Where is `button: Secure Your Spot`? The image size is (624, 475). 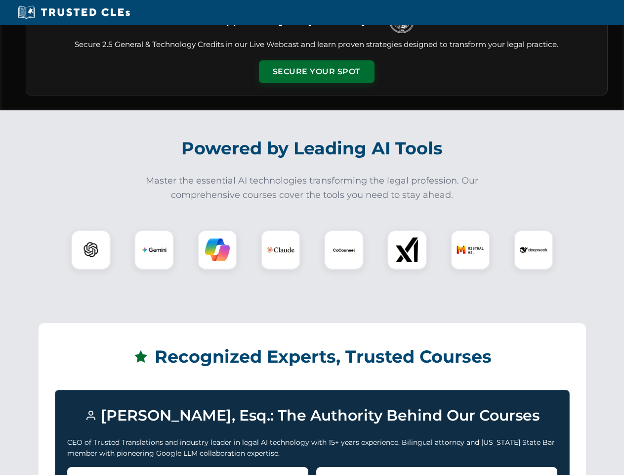 button: Secure Your Spot is located at coordinates (317, 72).